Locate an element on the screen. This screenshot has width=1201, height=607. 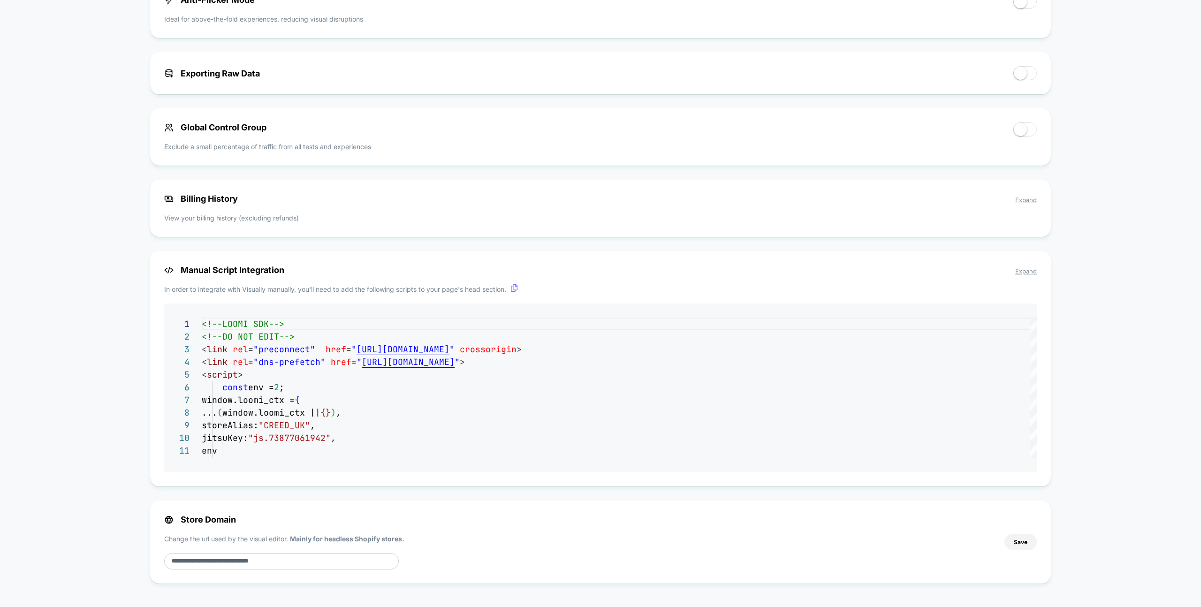
p: In order to integrate with Visually manually, you'll need to add the following scripts to your pa... is located at coordinates (601, 289).